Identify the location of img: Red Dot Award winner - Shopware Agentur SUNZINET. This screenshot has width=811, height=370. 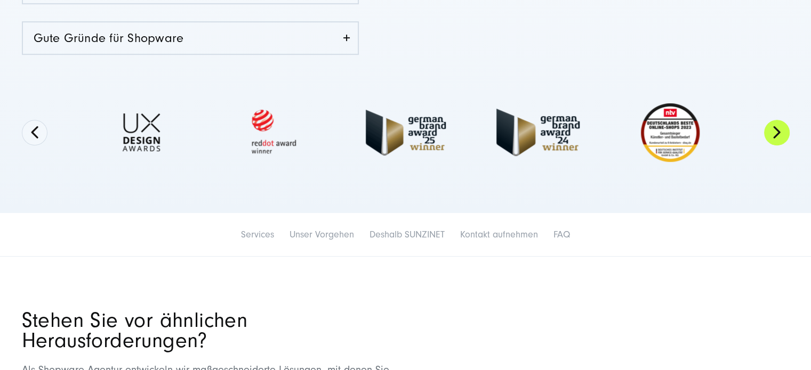
(273, 133).